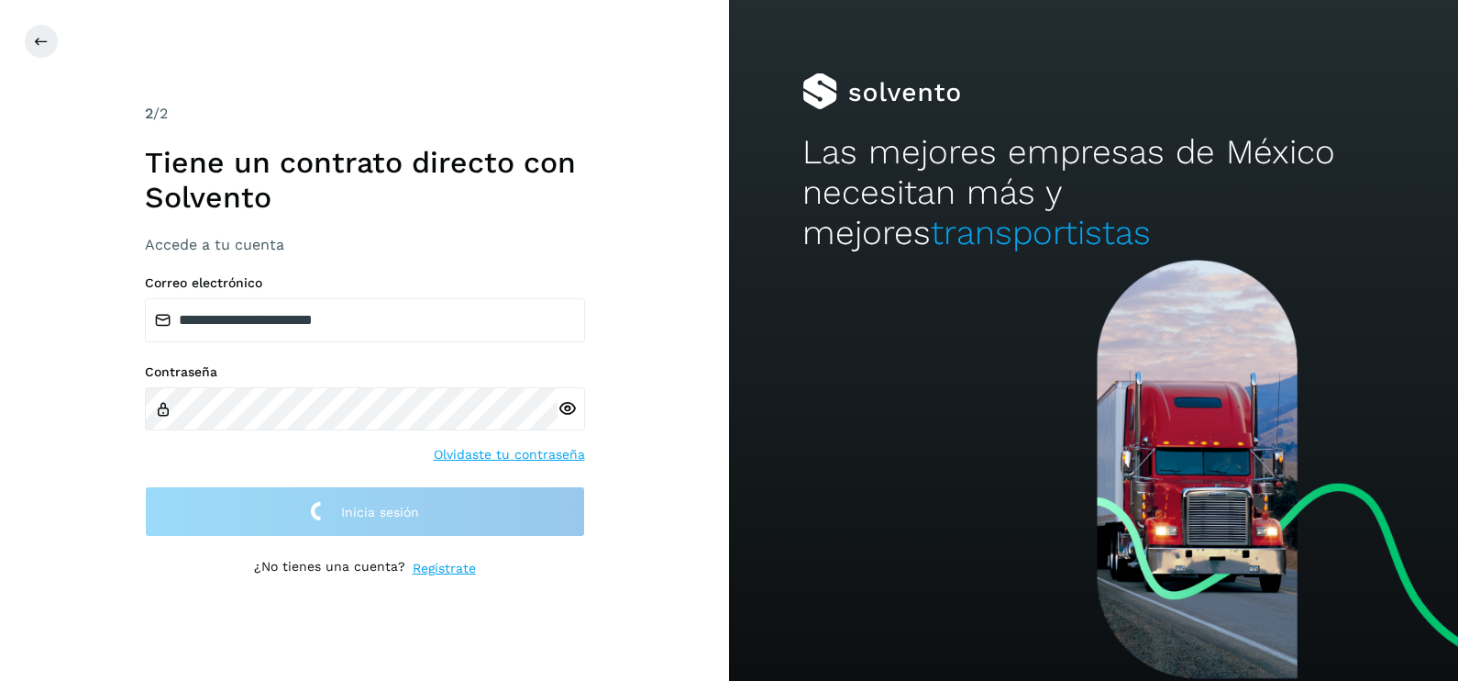 Image resolution: width=1458 pixels, height=681 pixels. Describe the element at coordinates (365, 244) in the screenshot. I see `h3: Accede a tu cuenta` at that location.